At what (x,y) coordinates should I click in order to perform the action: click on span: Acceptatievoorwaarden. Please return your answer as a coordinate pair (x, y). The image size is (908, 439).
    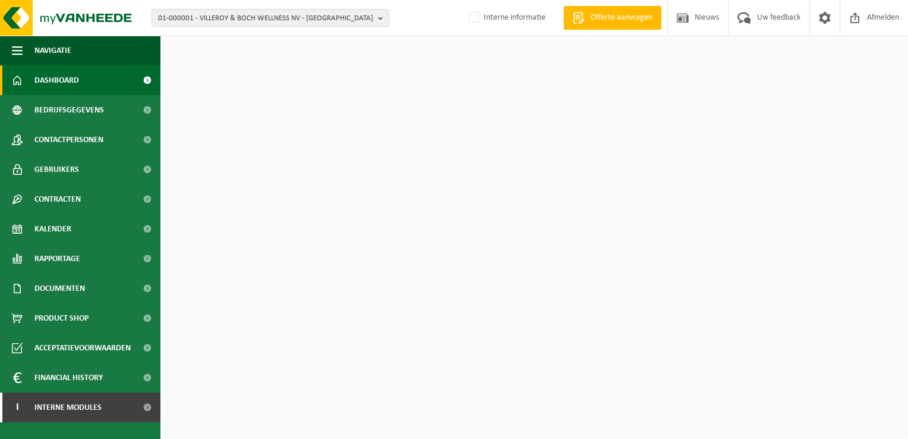
    Looking at the image, I should click on (83, 348).